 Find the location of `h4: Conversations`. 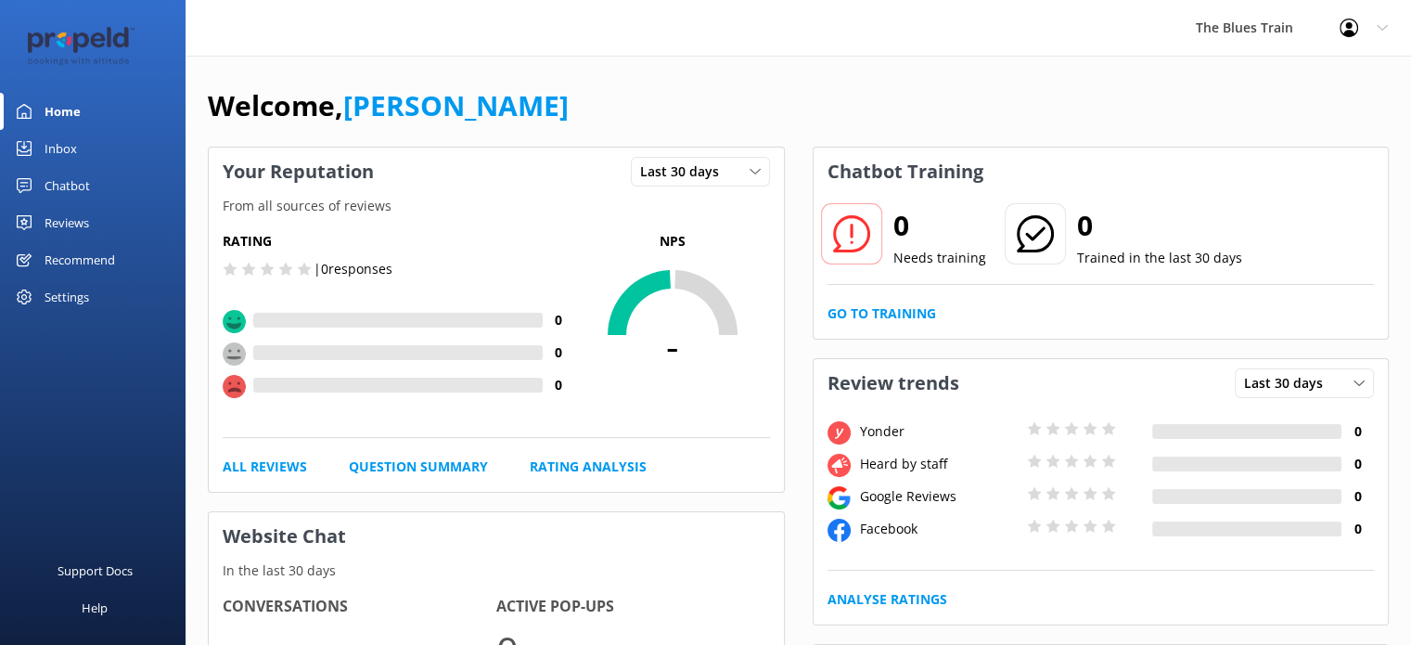

h4: Conversations is located at coordinates (359, 607).